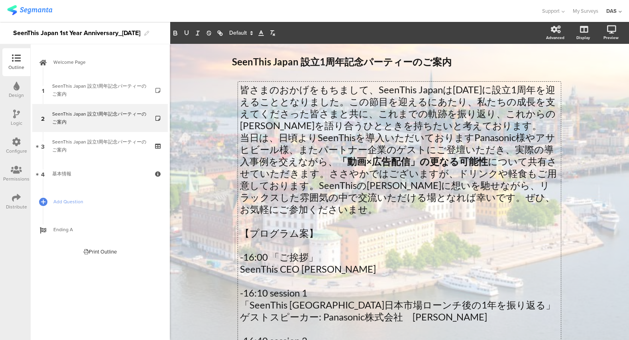 The width and height of the screenshot is (629, 340). What do you see at coordinates (611, 37) in the screenshot?
I see `div: Preview` at bounding box center [611, 37].